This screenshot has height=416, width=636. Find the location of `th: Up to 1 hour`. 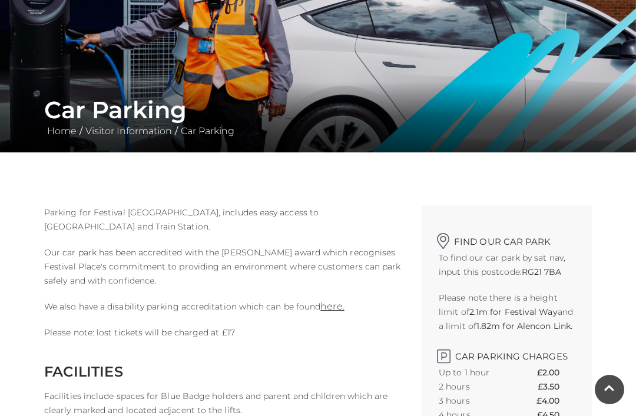

th: Up to 1 hour is located at coordinates (476, 373).